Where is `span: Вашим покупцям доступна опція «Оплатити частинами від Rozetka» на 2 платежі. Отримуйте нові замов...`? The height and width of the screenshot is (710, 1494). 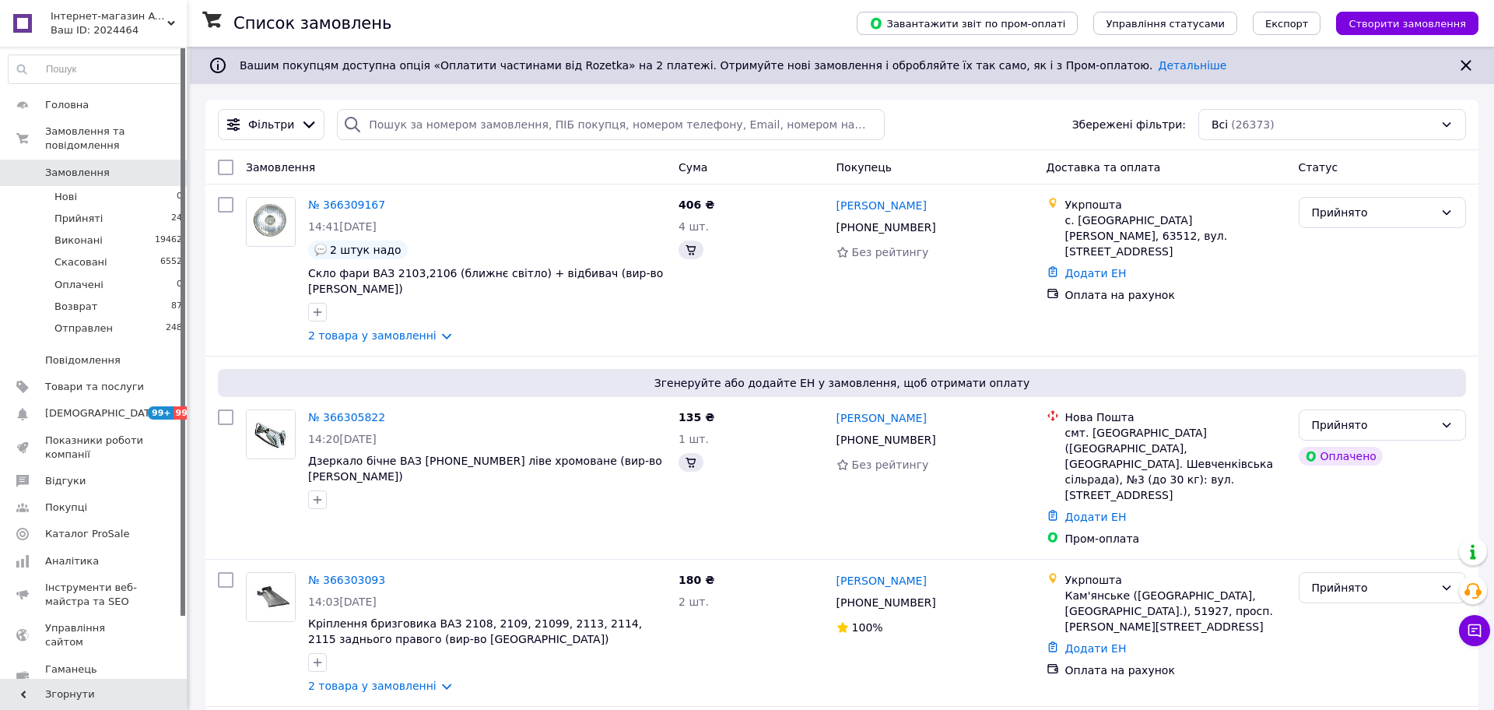
span: Вашим покупцям доступна опція «Оплатити частинами від Rozetka» на 2 платежі. Отримуйте нові замов... is located at coordinates (733, 65).